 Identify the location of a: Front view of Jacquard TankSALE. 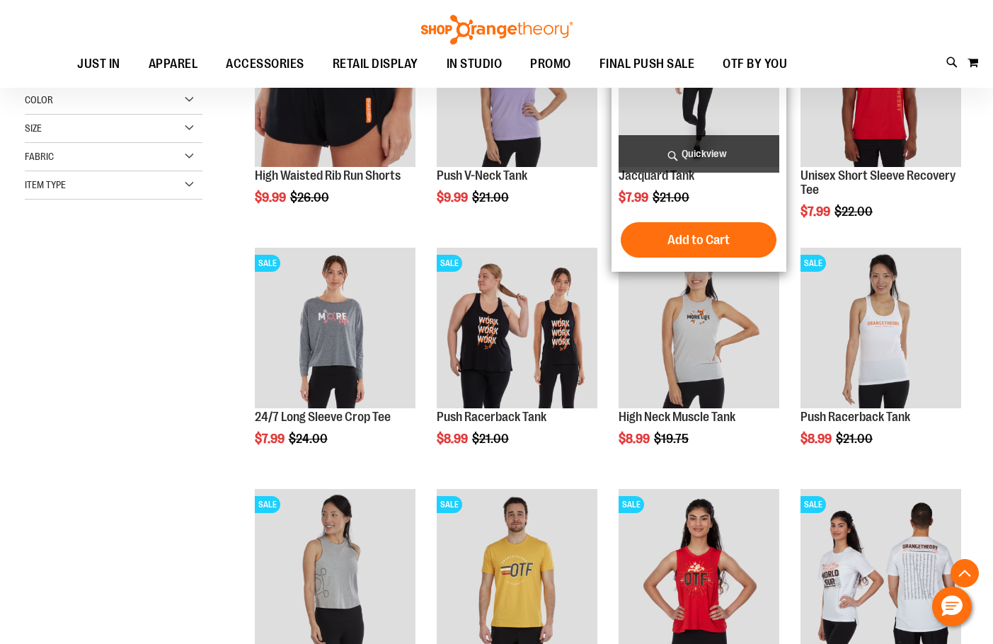
(698, 88).